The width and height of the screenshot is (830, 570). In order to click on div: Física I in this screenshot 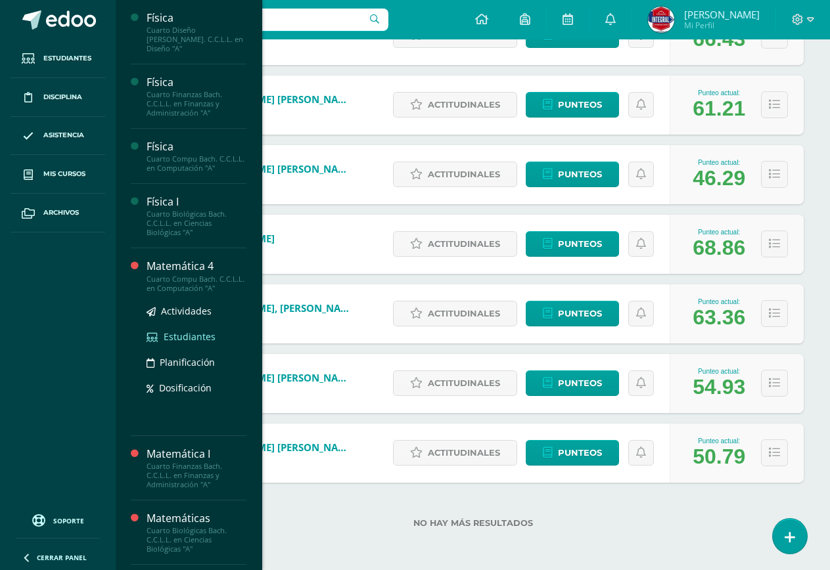, I will do `click(196, 202)`.